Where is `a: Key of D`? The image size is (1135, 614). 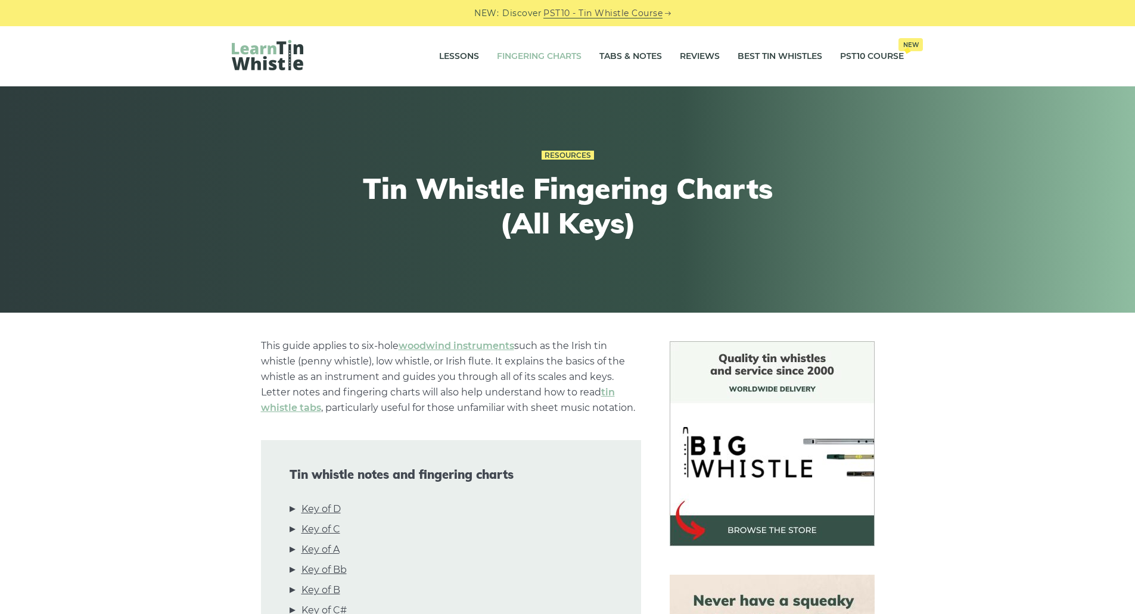
a: Key of D is located at coordinates (321, 509).